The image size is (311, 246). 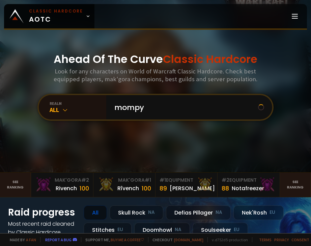 I want to click on a: #2Equipment88Notafreezer, so click(x=249, y=184).